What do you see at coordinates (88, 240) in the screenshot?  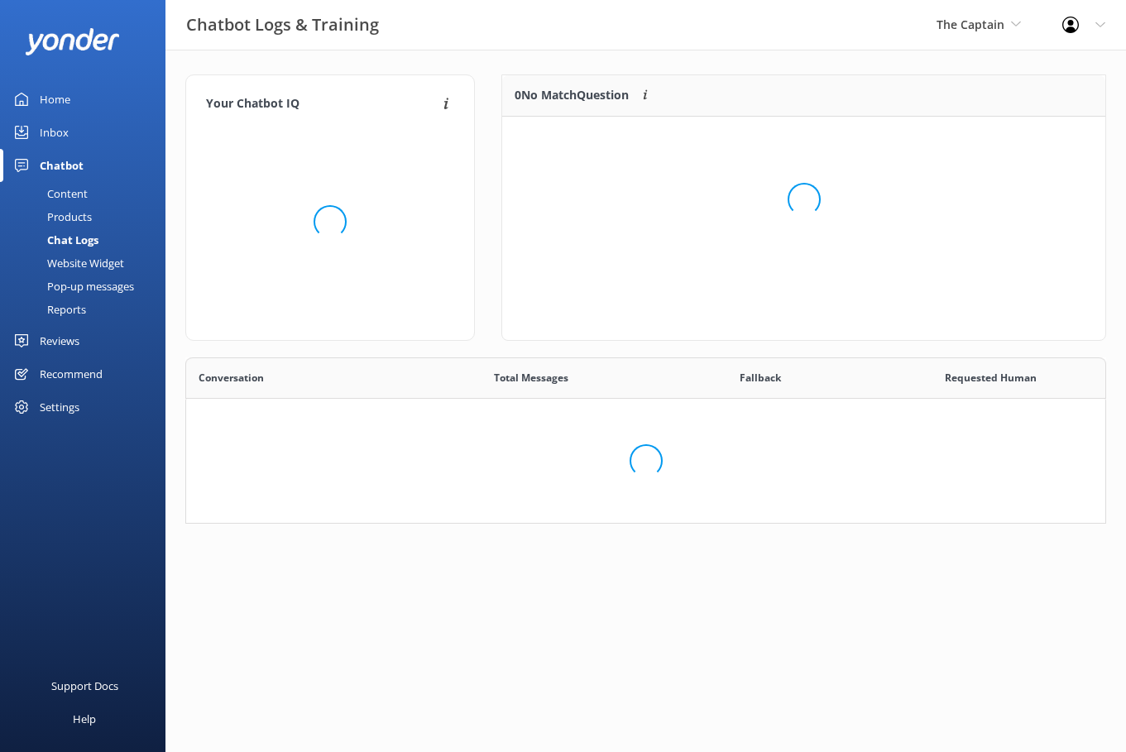 I see `a: Chat Logs` at bounding box center [88, 240].